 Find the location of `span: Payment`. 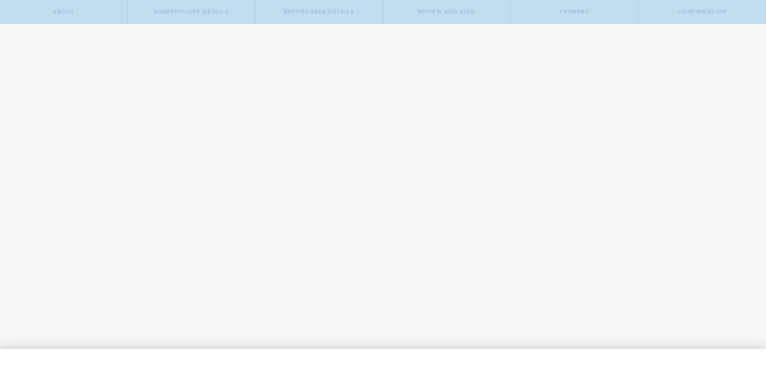

span: Payment is located at coordinates (574, 12).